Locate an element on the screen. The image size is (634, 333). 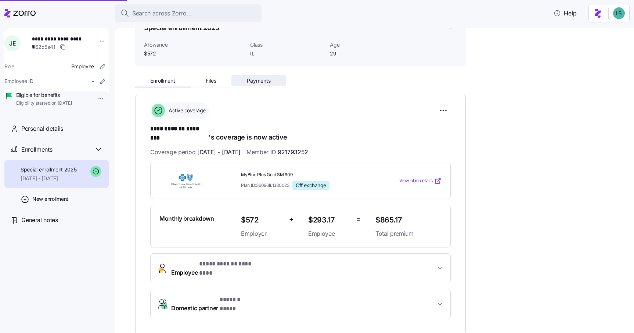
span: Enrollment is located at coordinates (163, 81).